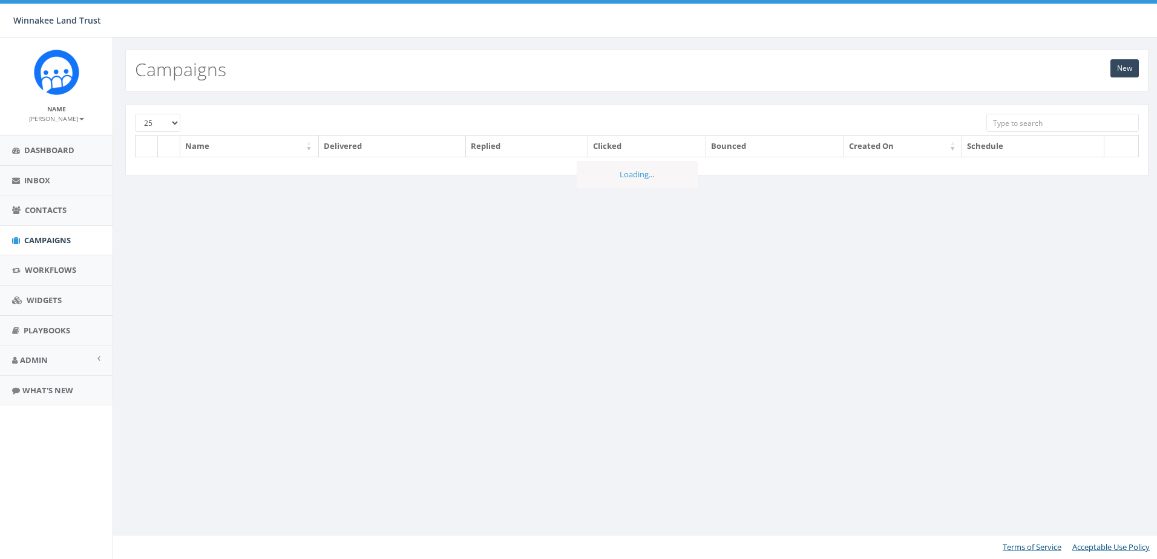  I want to click on span: Inbox, so click(37, 180).